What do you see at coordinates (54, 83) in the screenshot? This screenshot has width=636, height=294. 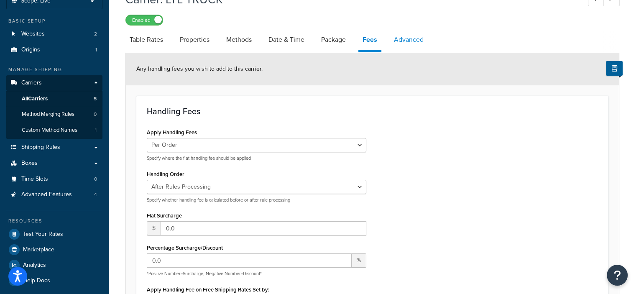 I see `a: Carriers` at bounding box center [54, 83].